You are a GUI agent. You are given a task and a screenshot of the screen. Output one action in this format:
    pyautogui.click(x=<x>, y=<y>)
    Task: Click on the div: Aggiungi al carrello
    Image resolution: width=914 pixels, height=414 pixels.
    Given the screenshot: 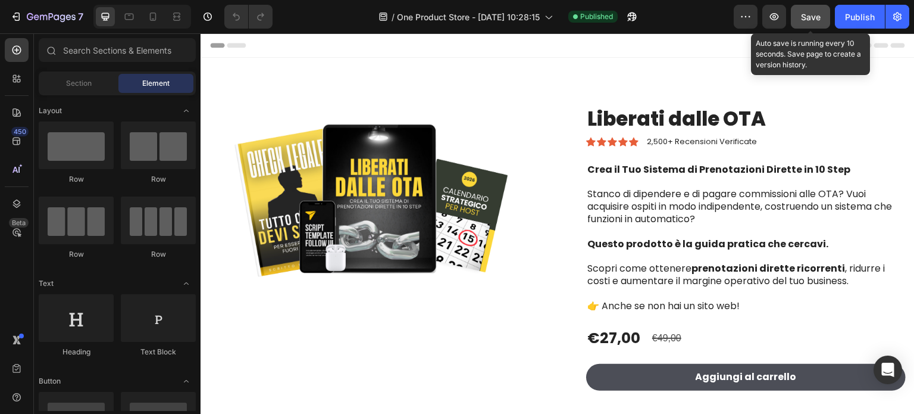 What is the action you would take?
    pyautogui.click(x=546, y=344)
    